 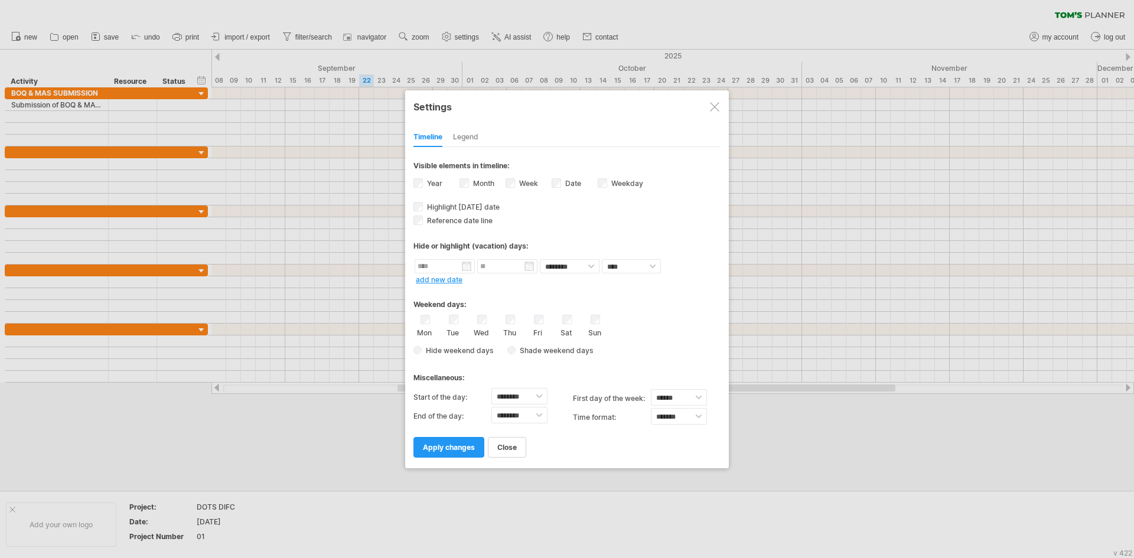 What do you see at coordinates (465, 138) in the screenshot?
I see `div: Legend` at bounding box center [465, 138].